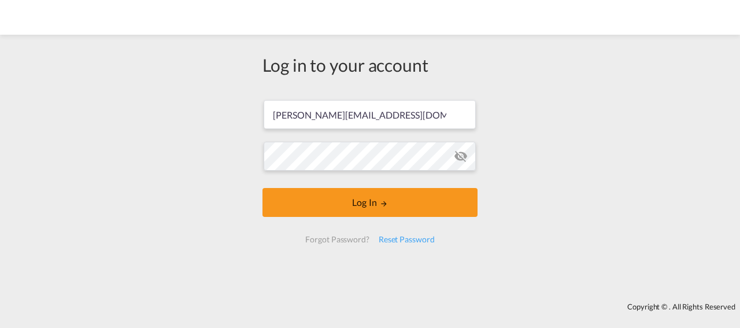 The height and width of the screenshot is (328, 740). I want to click on div: Reset Password, so click(406, 239).